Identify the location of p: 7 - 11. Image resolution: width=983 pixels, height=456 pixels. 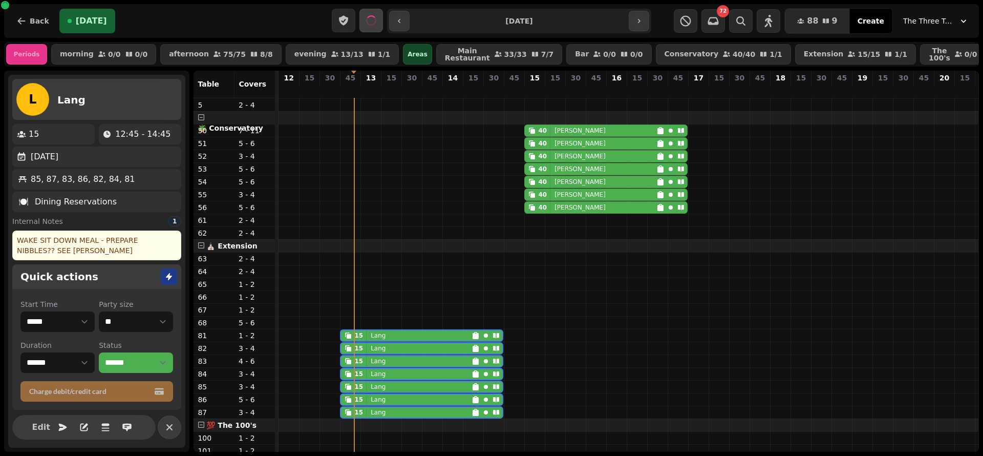
(255, 131).